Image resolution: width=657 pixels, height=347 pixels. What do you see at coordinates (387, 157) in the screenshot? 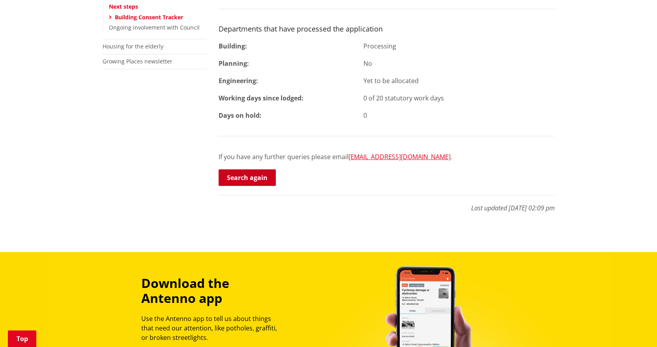
I see `p: If you have any further queries please email .` at bounding box center [387, 157].